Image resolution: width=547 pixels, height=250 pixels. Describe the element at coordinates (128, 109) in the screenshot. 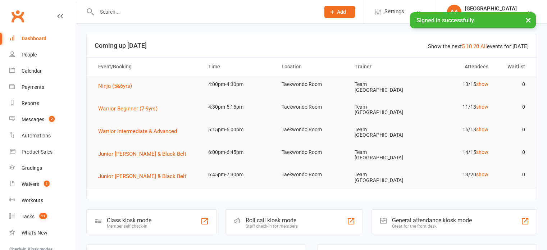

I see `span: Warrior Beginner (7-9yrs)` at that location.